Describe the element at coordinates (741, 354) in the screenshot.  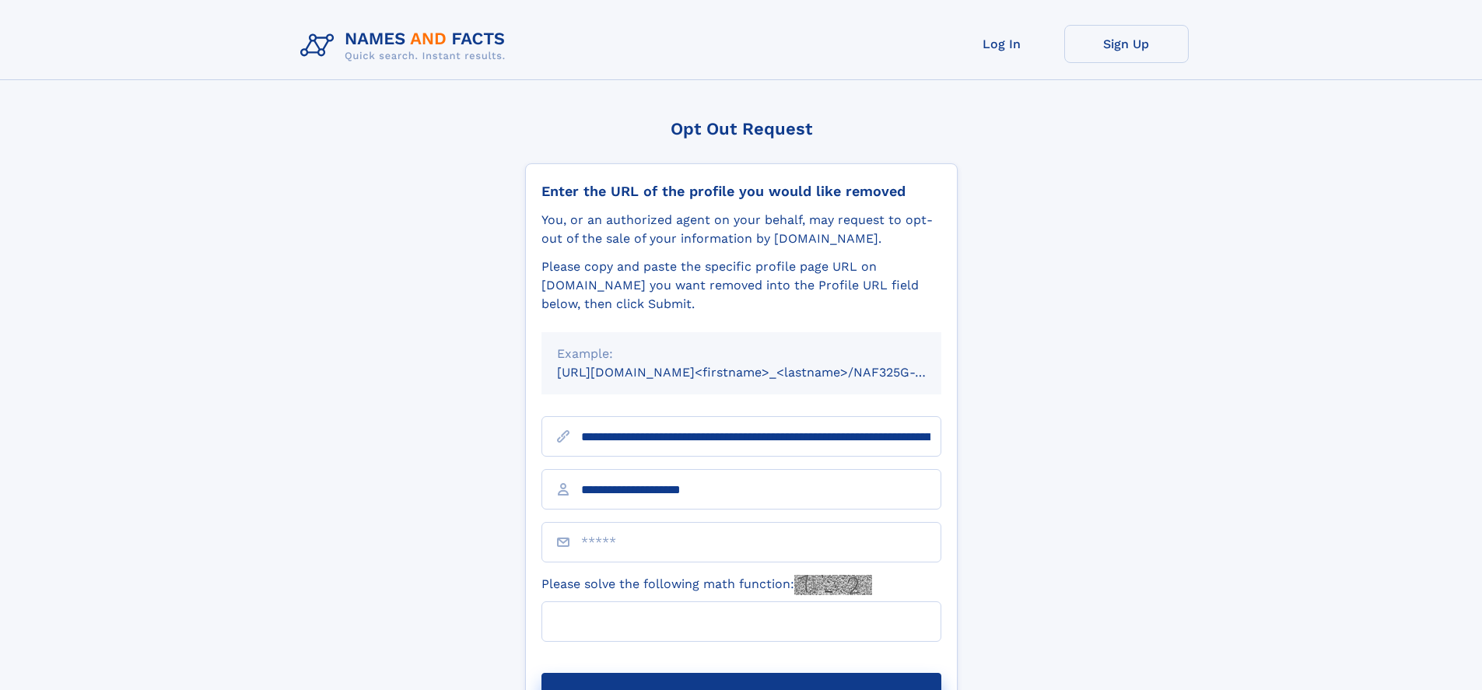
I see `div: Example:` at that location.